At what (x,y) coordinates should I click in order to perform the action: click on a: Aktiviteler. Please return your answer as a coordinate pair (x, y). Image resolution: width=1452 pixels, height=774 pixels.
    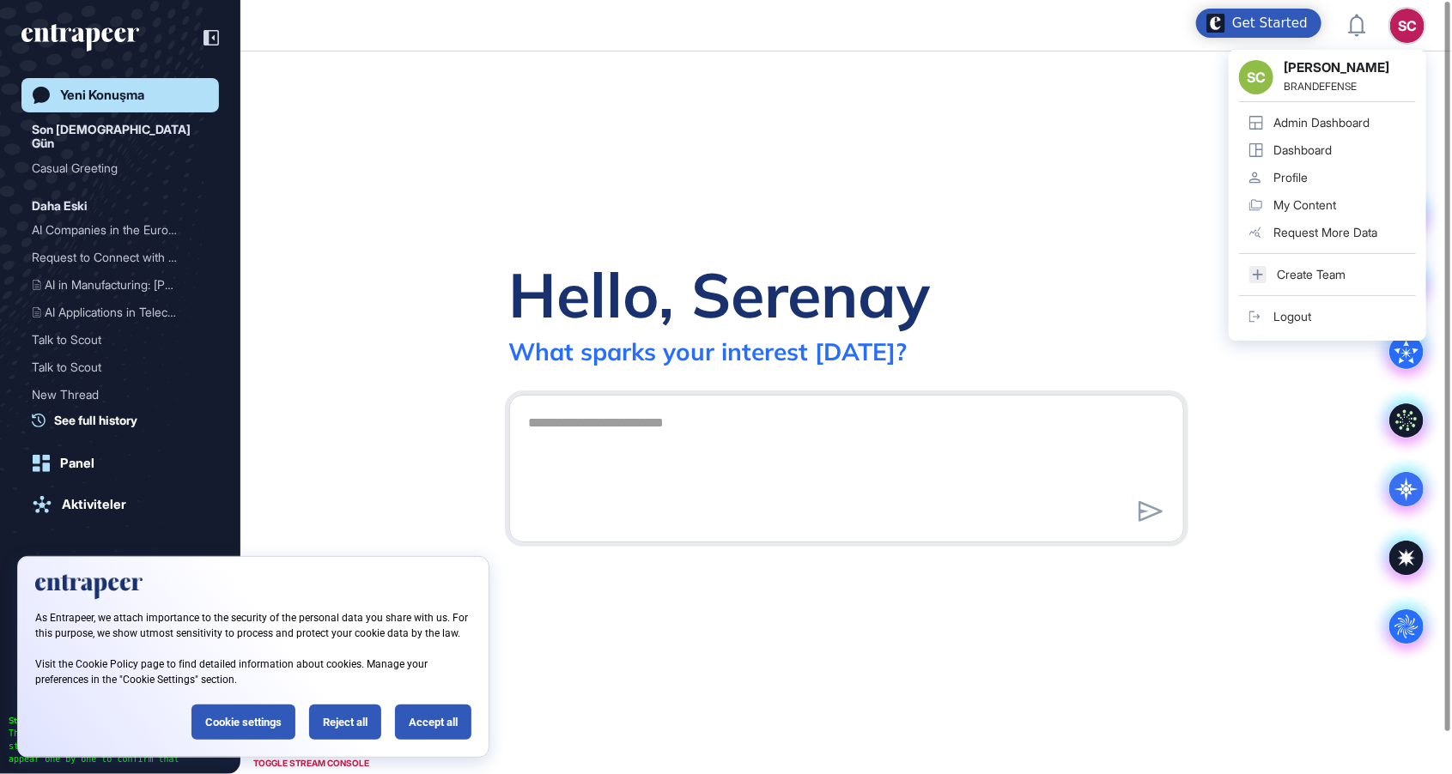
    Looking at the image, I should click on (120, 505).